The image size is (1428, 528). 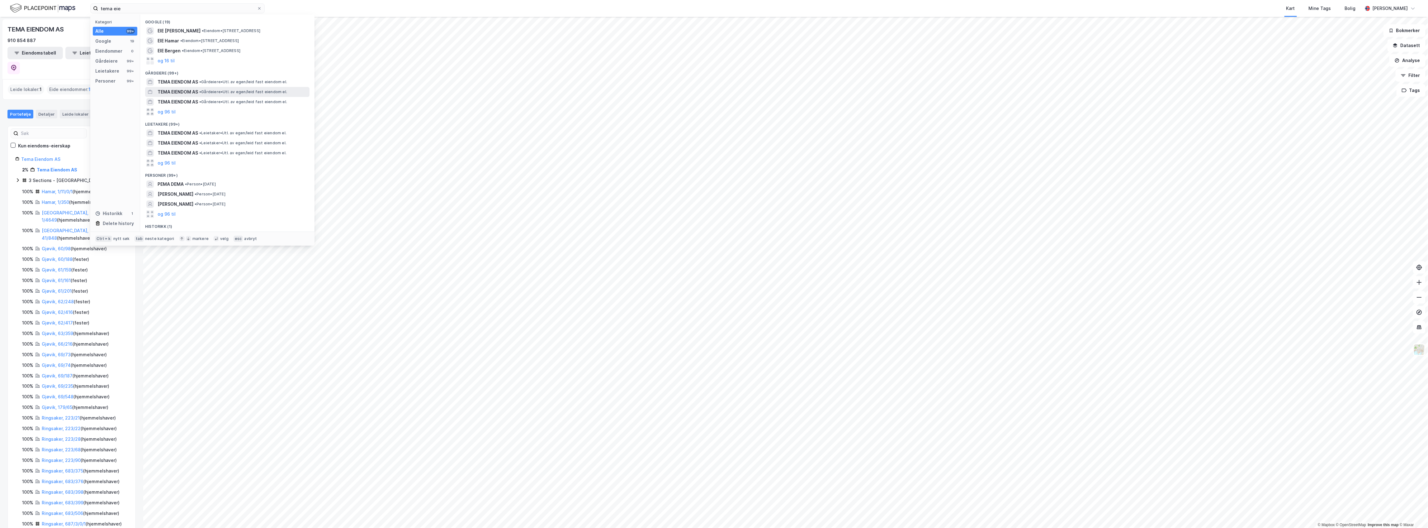 I want to click on button: og 16 til, so click(x=166, y=61).